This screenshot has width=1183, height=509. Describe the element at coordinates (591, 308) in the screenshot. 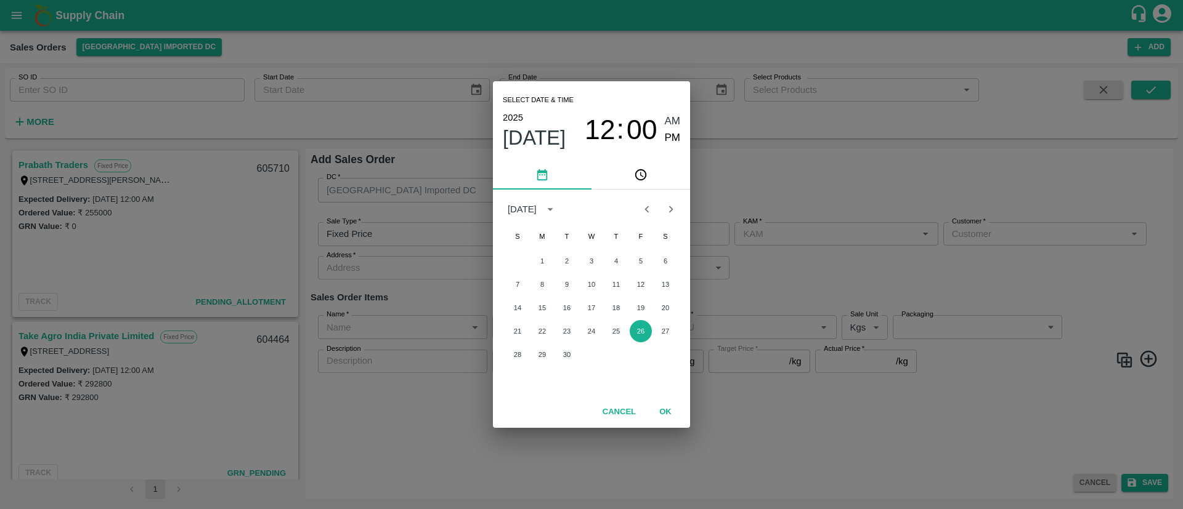

I see `button: 17` at that location.